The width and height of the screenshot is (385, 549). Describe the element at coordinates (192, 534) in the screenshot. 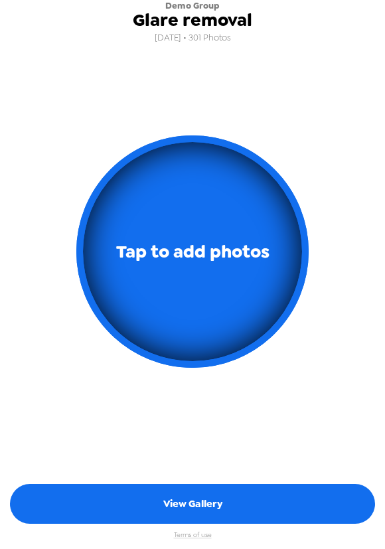

I see `a: Terms of use` at that location.